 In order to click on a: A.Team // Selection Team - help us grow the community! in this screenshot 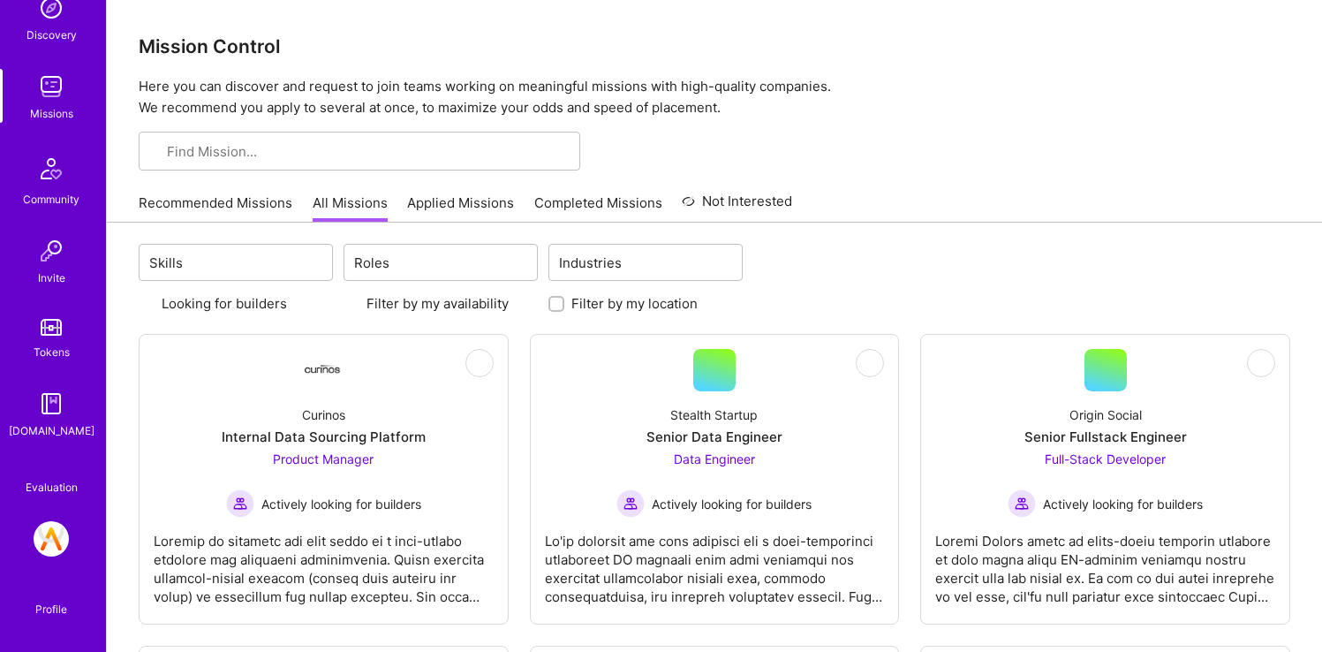, I will do `click(51, 539)`.